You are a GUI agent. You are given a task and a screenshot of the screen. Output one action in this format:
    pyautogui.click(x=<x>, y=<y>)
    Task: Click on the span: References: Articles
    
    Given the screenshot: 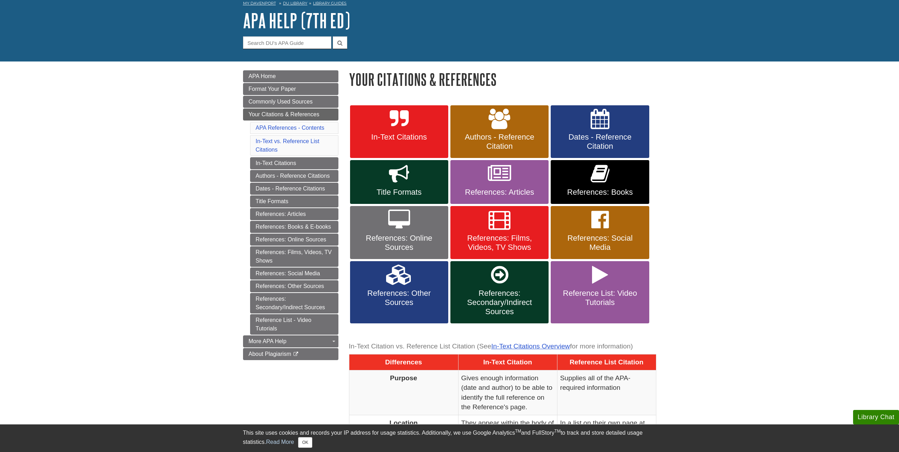 What is the action you would take?
    pyautogui.click(x=499, y=192)
    